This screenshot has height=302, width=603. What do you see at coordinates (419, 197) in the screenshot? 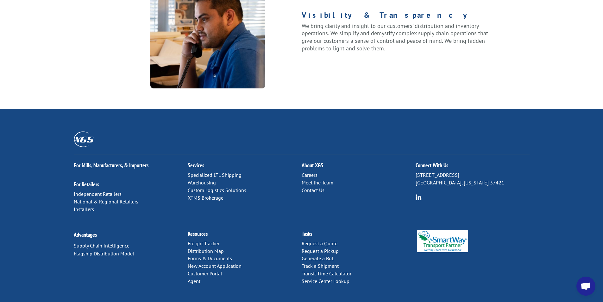
I see `img: group-6` at bounding box center [419, 197].